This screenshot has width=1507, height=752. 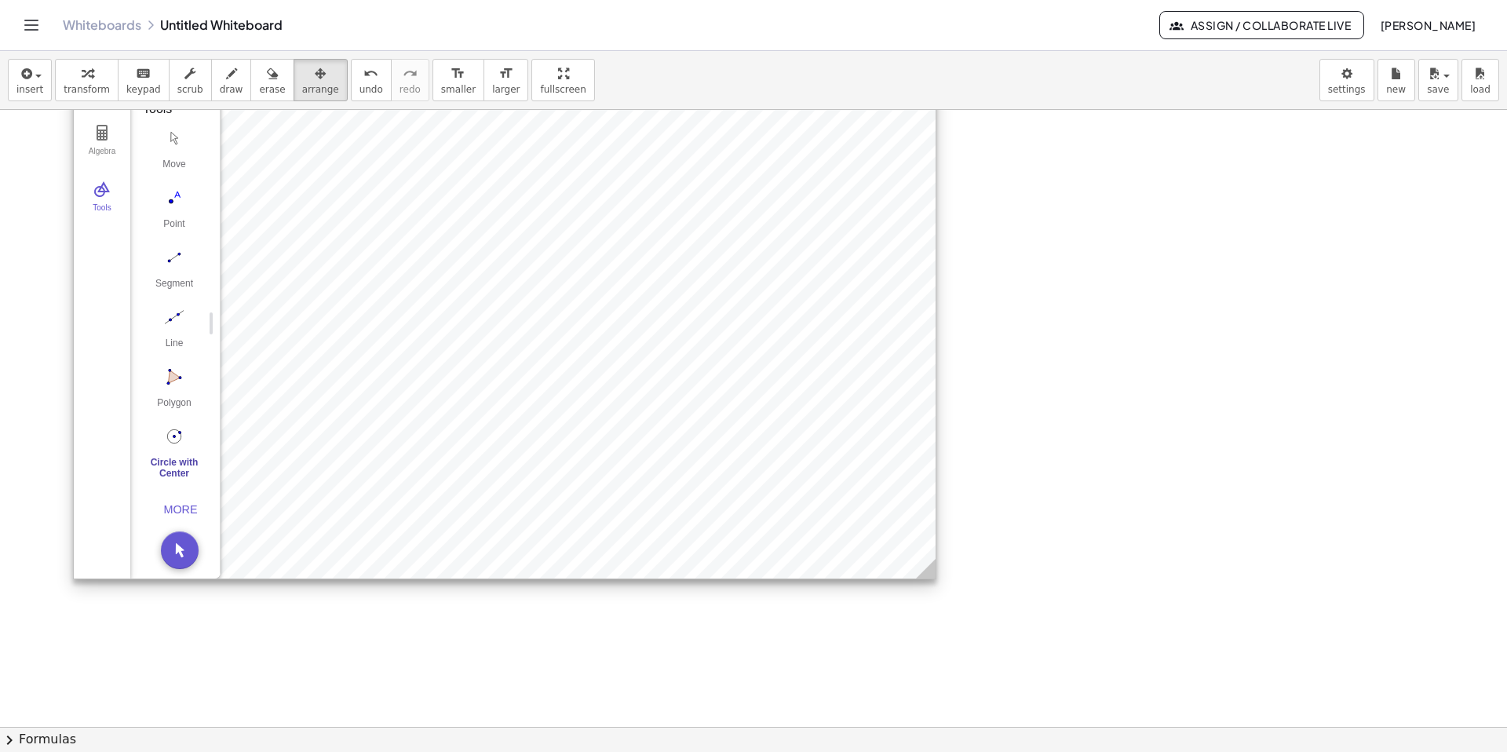 I want to click on i: keyboard, so click(x=143, y=74).